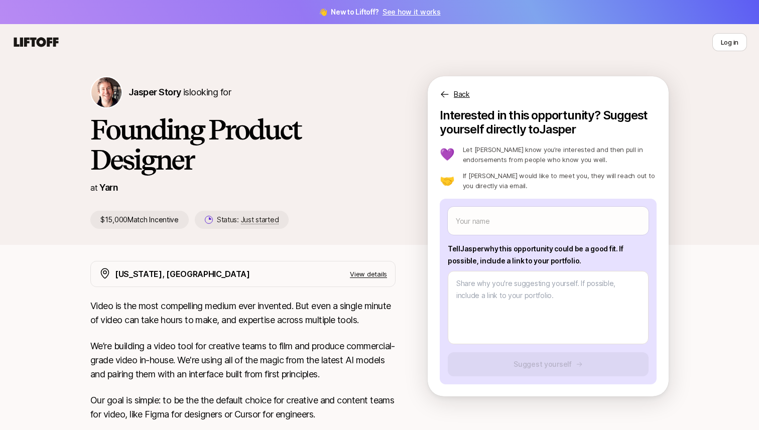  What do you see at coordinates (94, 188) in the screenshot?
I see `p: at` at bounding box center [94, 188].